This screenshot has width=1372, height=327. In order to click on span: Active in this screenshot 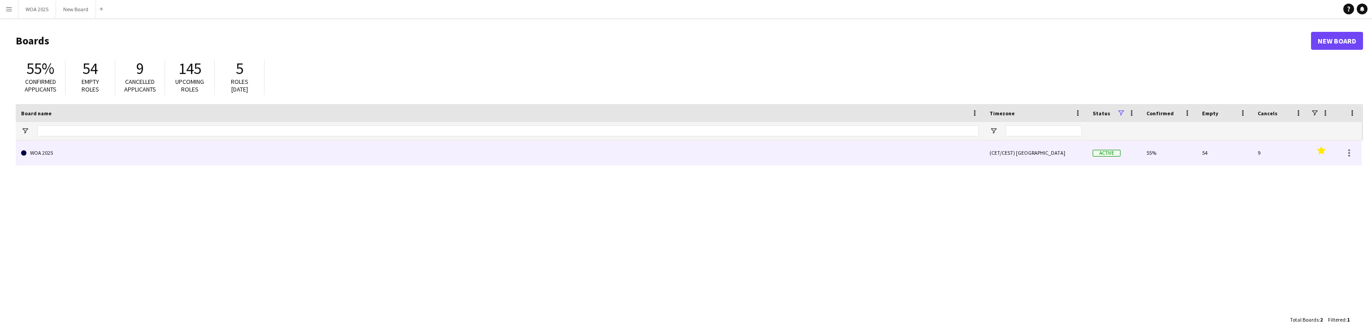, I will do `click(1107, 153)`.